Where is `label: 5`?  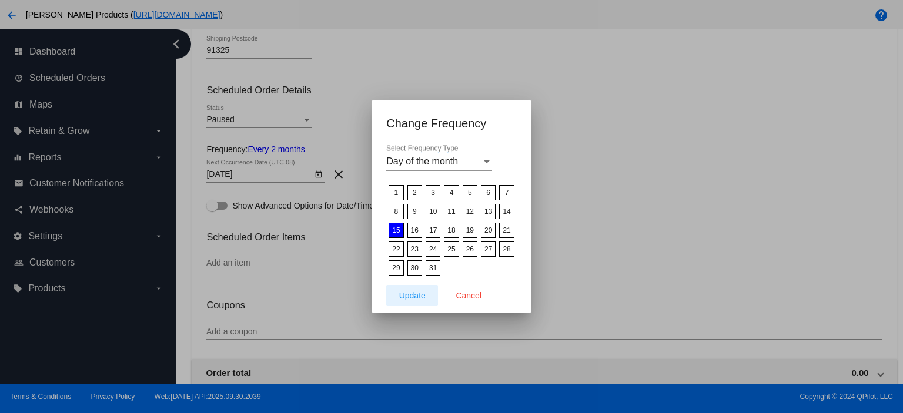 label: 5 is located at coordinates (470, 193).